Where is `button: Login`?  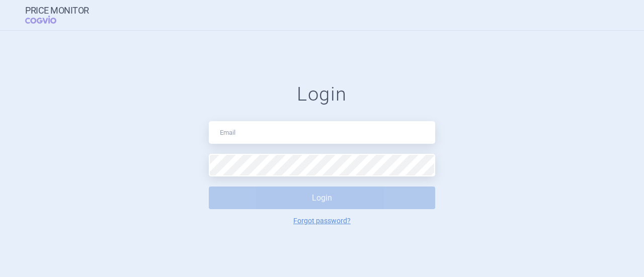 button: Login is located at coordinates (322, 198).